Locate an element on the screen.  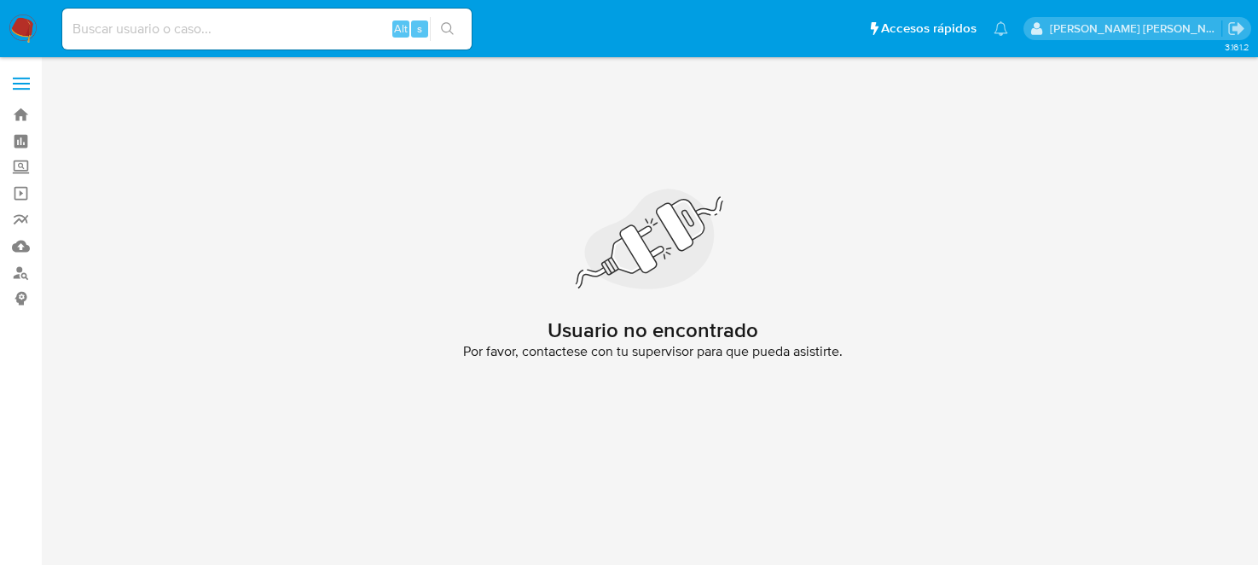
input: Buscar usuario o caso... is located at coordinates (267, 29).